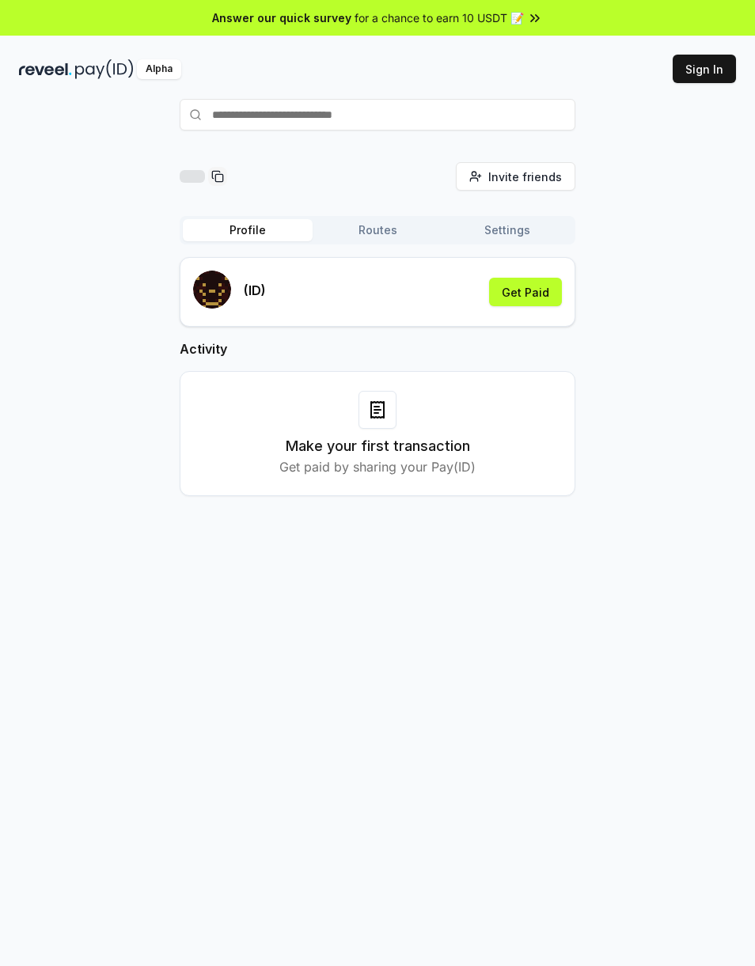 Image resolution: width=755 pixels, height=966 pixels. Describe the element at coordinates (525, 176) in the screenshot. I see `span: Invite friends` at that location.